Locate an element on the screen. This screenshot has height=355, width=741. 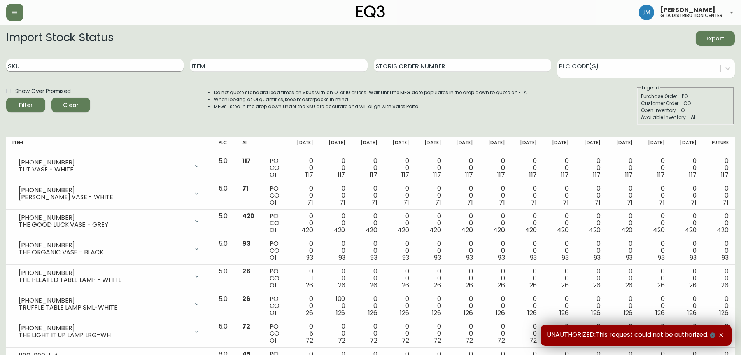
li: Do not quote standard lead times on SKUs with an OI of 10 or less. Wait until the MFG date popula... is located at coordinates (371, 93).